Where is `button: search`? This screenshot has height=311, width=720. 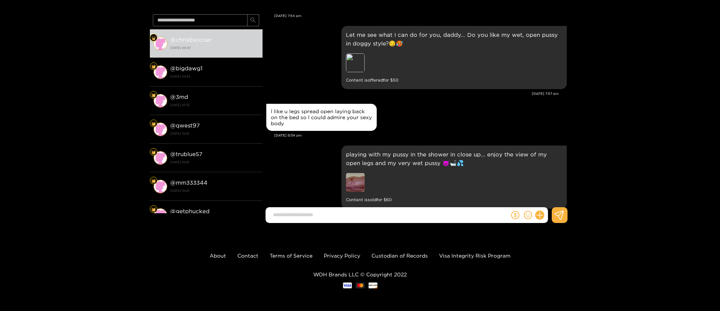
button: search is located at coordinates (253, 20).